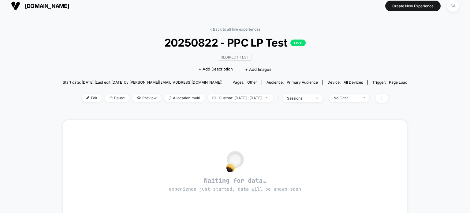 The image size is (470, 213). Describe the element at coordinates (413, 6) in the screenshot. I see `button: Create New Experience` at that location.